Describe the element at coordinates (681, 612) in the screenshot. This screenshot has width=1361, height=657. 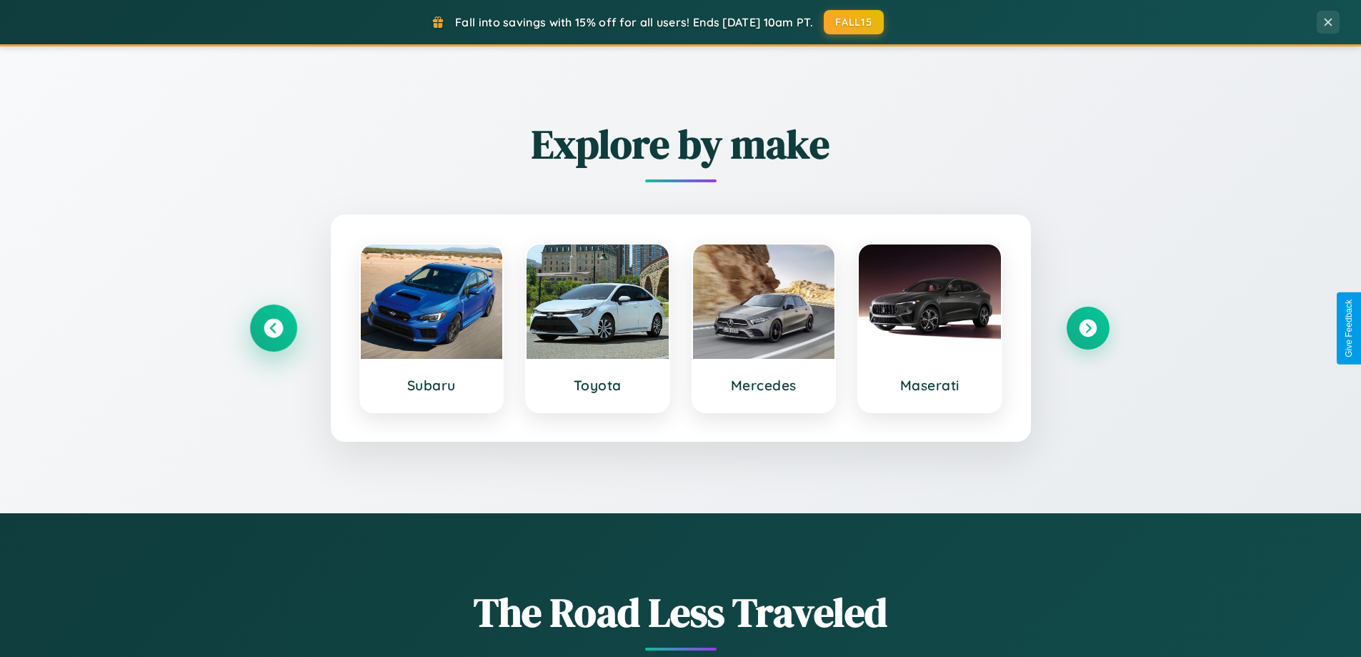
I see `h1: The Road Less Traveled` at that location.